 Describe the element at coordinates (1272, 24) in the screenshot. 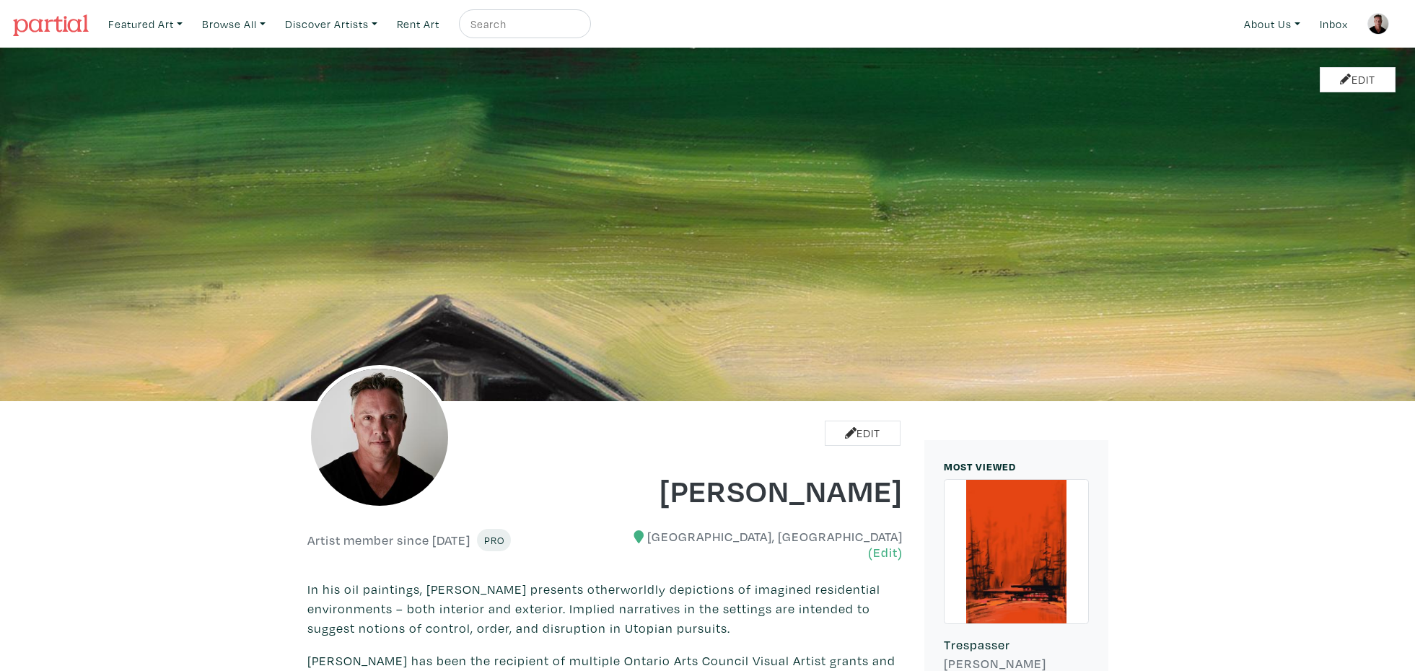

I see `a: About Us` at that location.